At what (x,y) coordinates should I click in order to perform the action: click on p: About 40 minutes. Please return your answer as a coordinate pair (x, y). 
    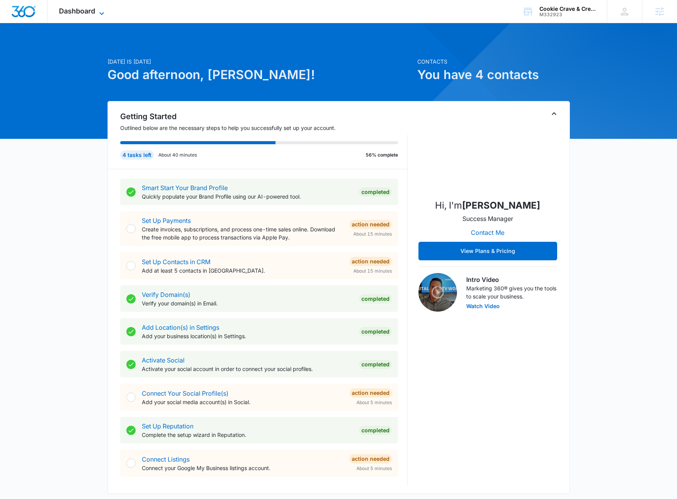
    Looking at the image, I should click on (178, 155).